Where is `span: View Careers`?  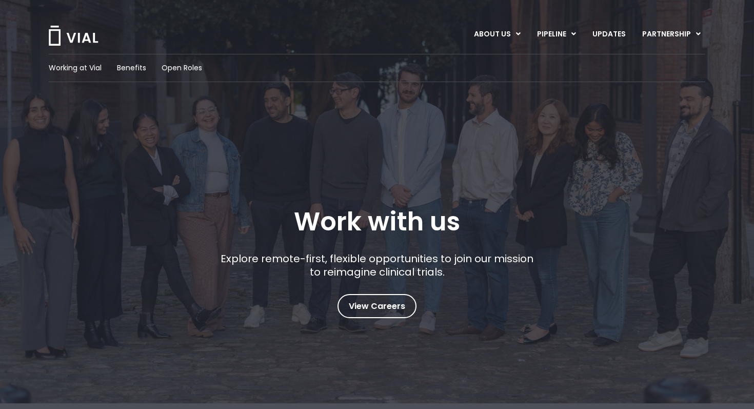
span: View Careers is located at coordinates (377, 306).